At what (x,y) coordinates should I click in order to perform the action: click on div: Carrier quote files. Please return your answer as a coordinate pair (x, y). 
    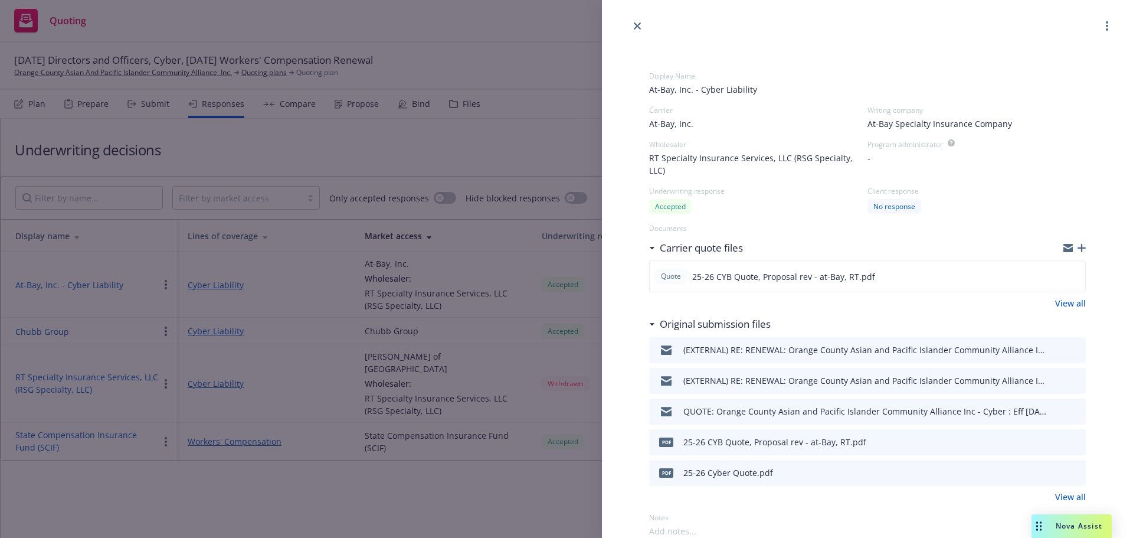
    Looking at the image, I should click on (696, 248).